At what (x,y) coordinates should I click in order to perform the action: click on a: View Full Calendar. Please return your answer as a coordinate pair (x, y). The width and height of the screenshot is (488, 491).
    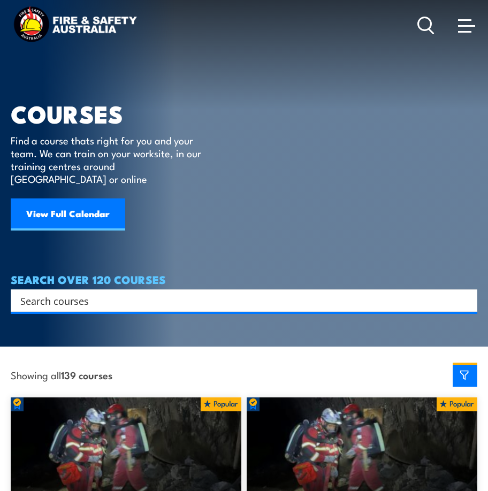
    Looking at the image, I should click on (68, 215).